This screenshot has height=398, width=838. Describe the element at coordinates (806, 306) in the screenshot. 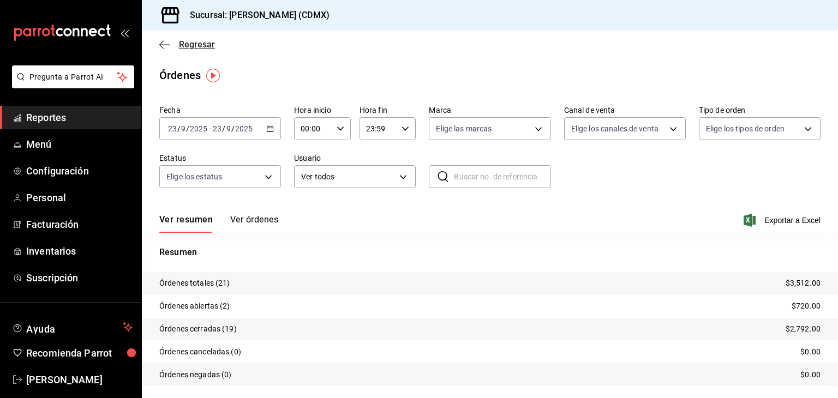

I see `p: $720.00` at that location.